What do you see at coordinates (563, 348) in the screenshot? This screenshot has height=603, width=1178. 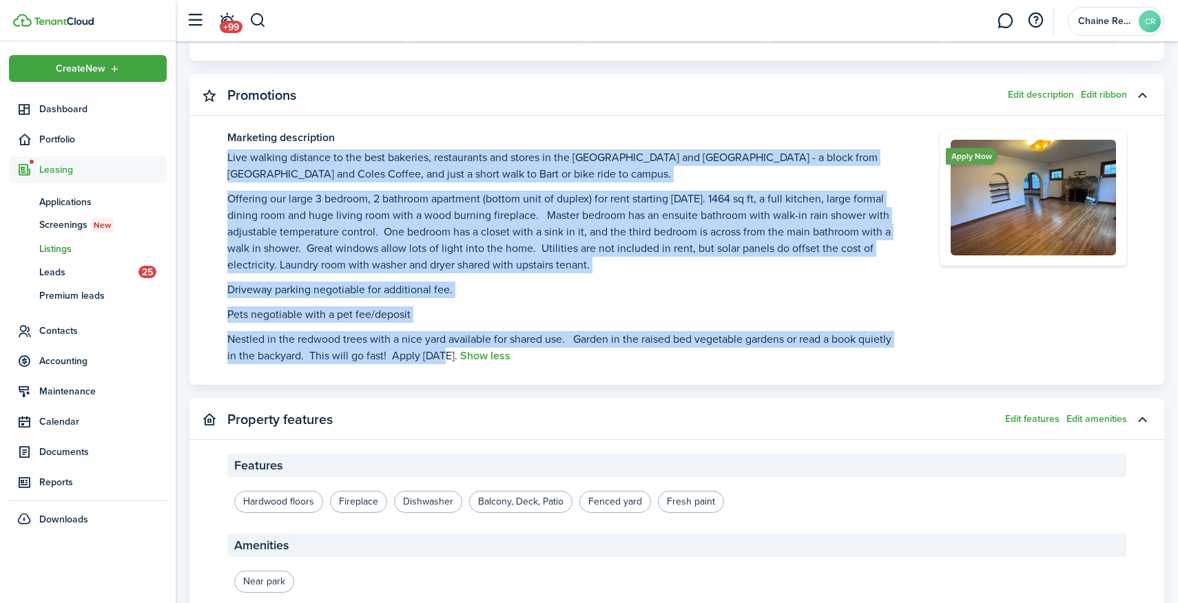 I see `p: Nestled in the redwood trees with a nice yard available for shared use. Garden in the raised bed ...` at bounding box center [563, 348].